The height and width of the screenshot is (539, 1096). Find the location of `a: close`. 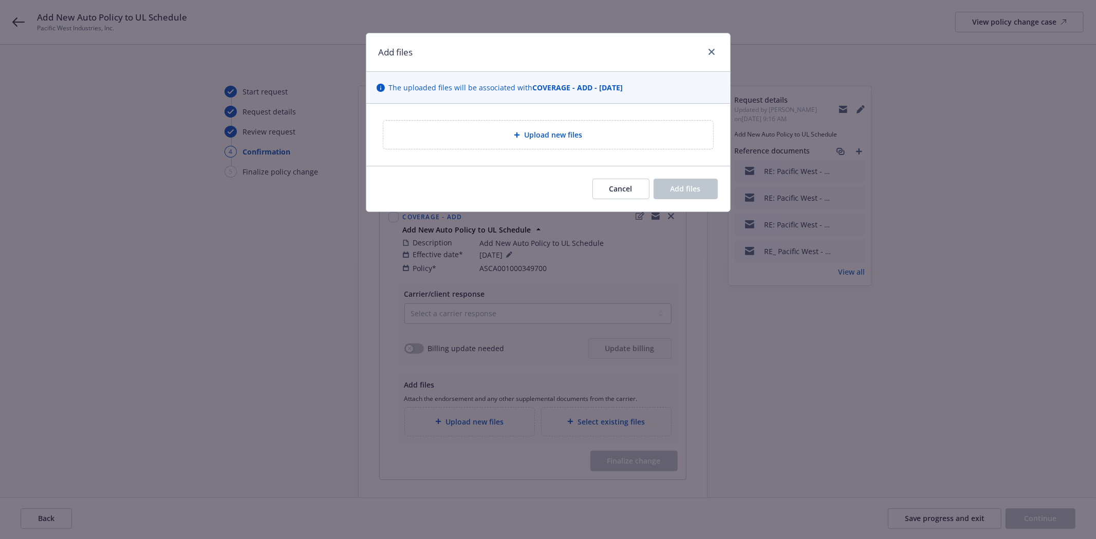

a: close is located at coordinates (711, 52).